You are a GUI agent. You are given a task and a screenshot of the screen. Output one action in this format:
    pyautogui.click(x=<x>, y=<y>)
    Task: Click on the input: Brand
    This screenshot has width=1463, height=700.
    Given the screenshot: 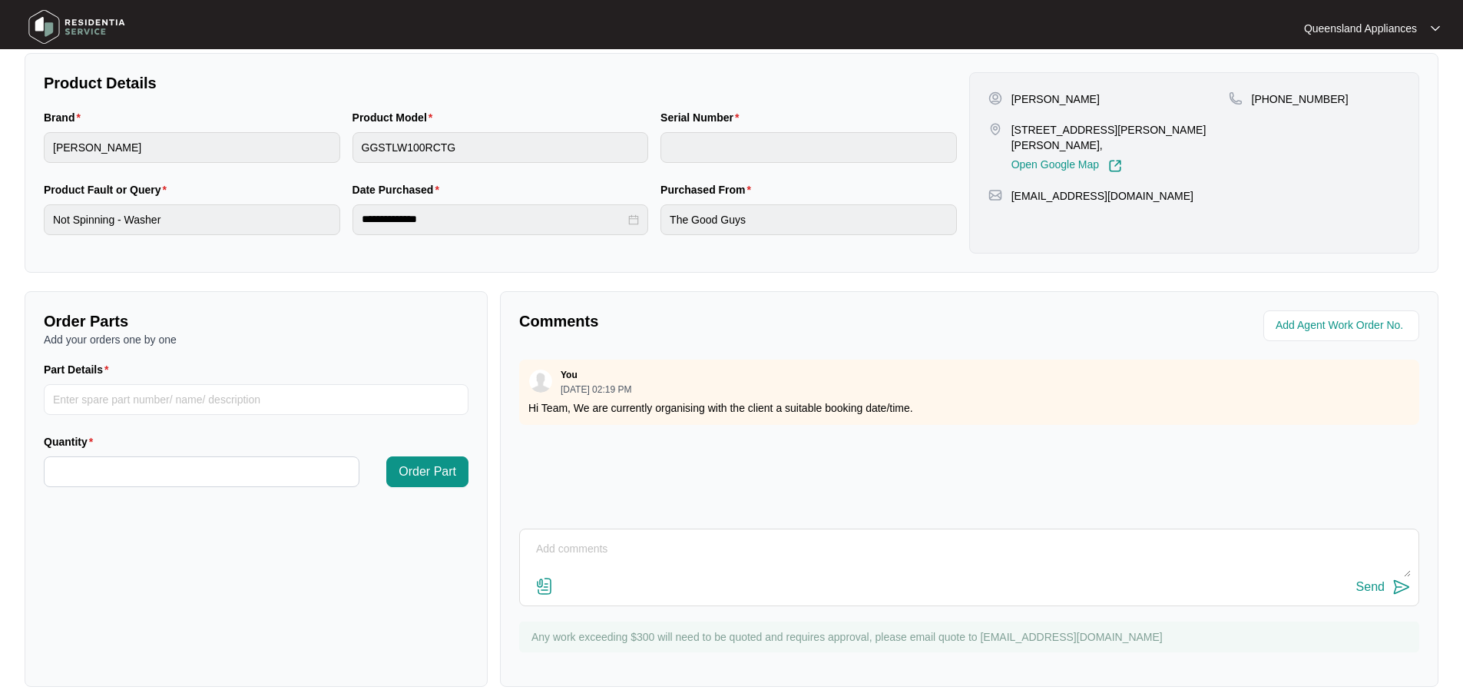 What is the action you would take?
    pyautogui.click(x=192, y=147)
    